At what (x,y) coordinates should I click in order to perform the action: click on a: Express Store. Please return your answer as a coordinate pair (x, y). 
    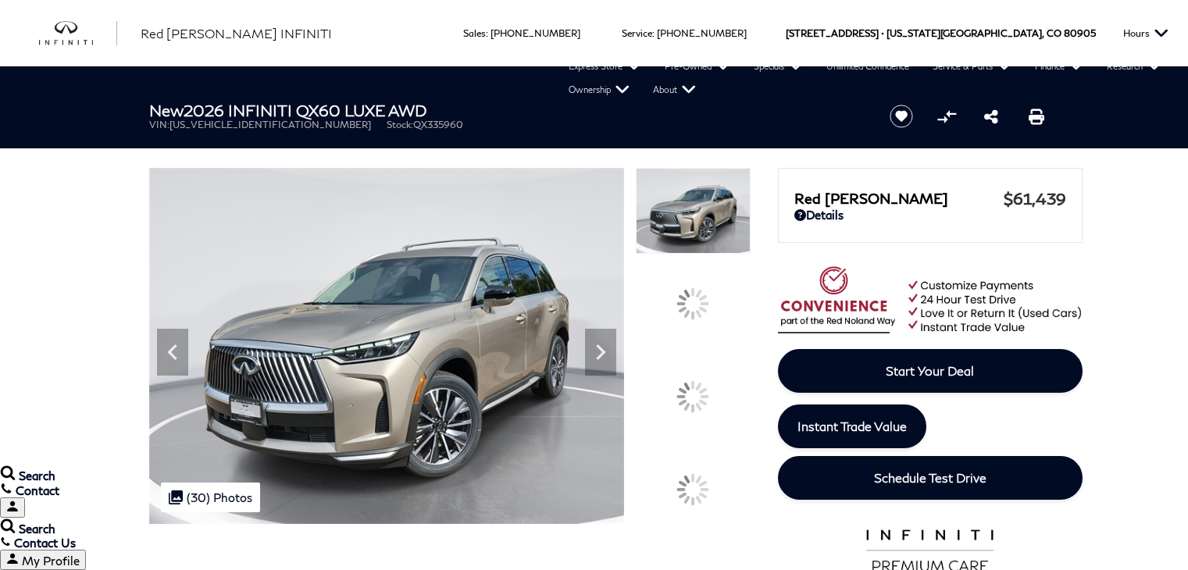
    Looking at the image, I should click on (604, 66).